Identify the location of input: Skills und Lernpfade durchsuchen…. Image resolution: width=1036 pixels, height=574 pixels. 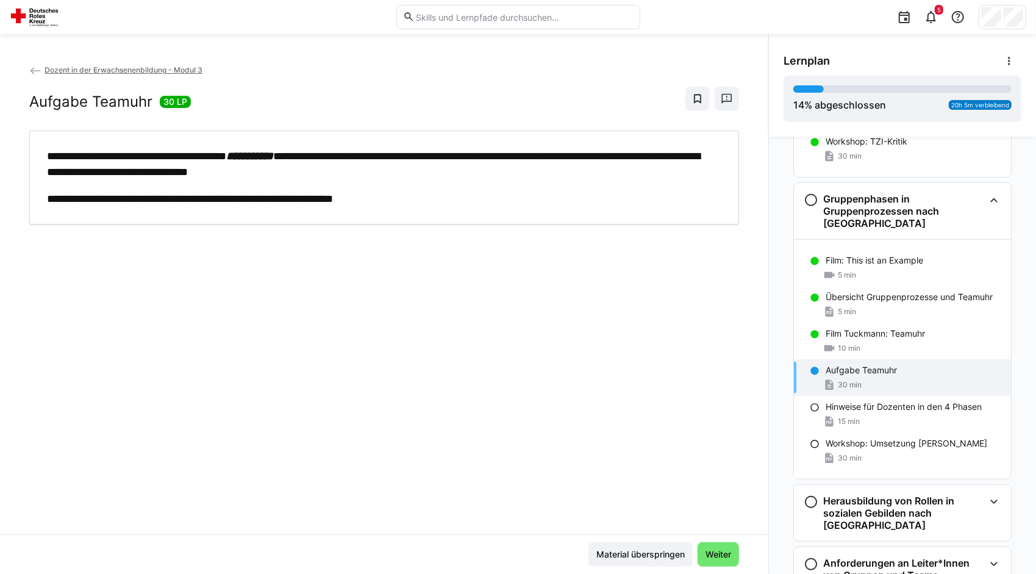
(524, 17).